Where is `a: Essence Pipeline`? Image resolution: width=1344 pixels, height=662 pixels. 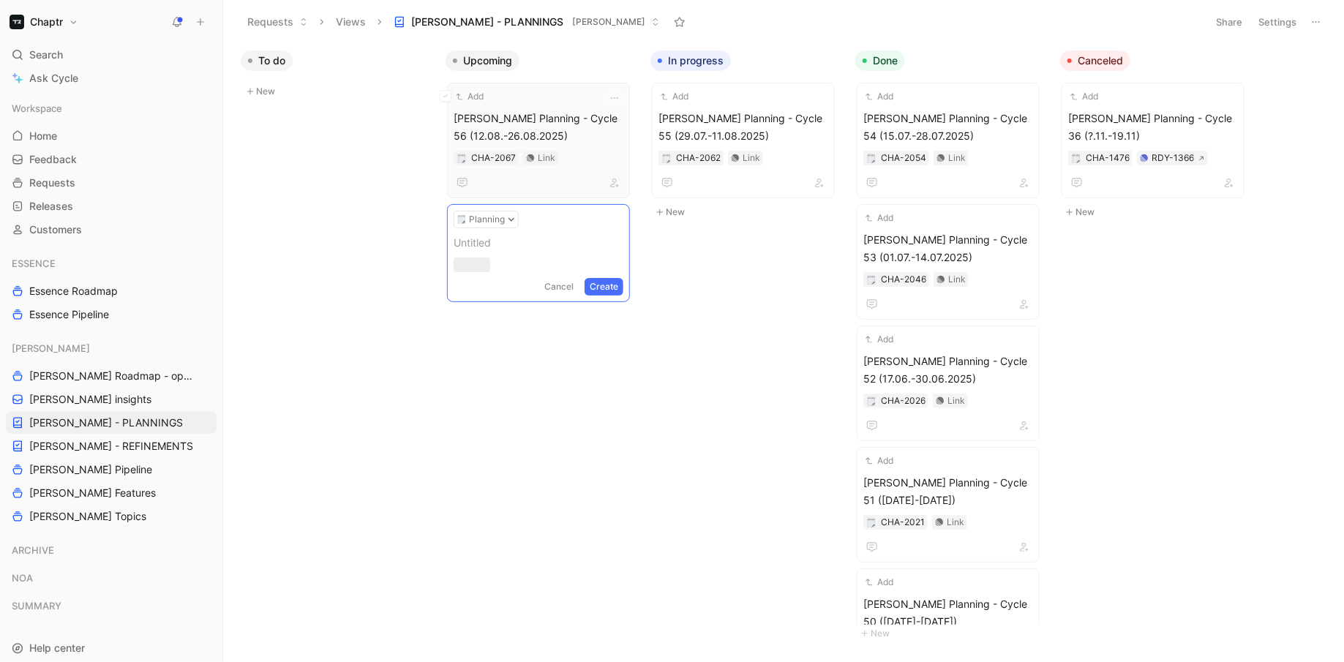 a: Essence Pipeline is located at coordinates (111, 315).